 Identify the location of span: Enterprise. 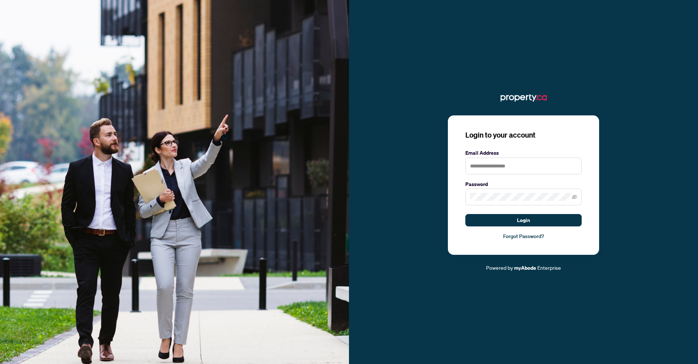
(549, 267).